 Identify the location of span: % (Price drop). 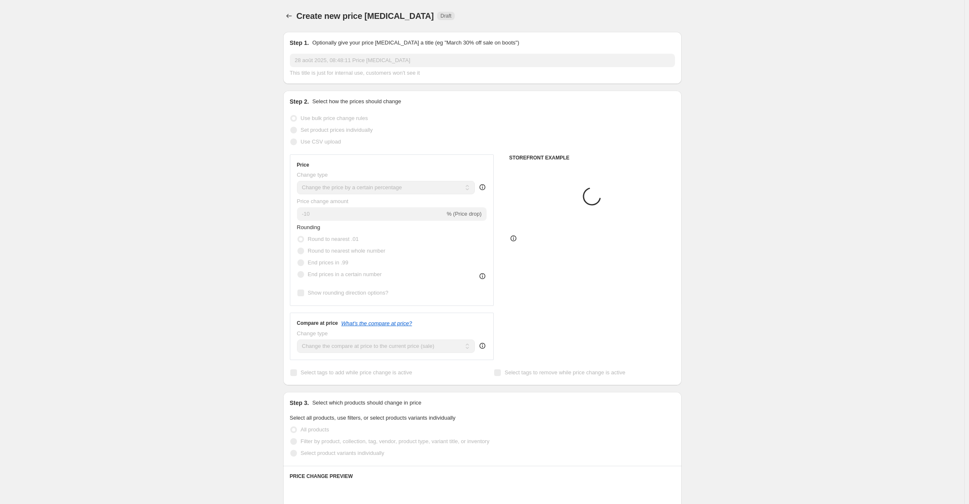
(464, 213).